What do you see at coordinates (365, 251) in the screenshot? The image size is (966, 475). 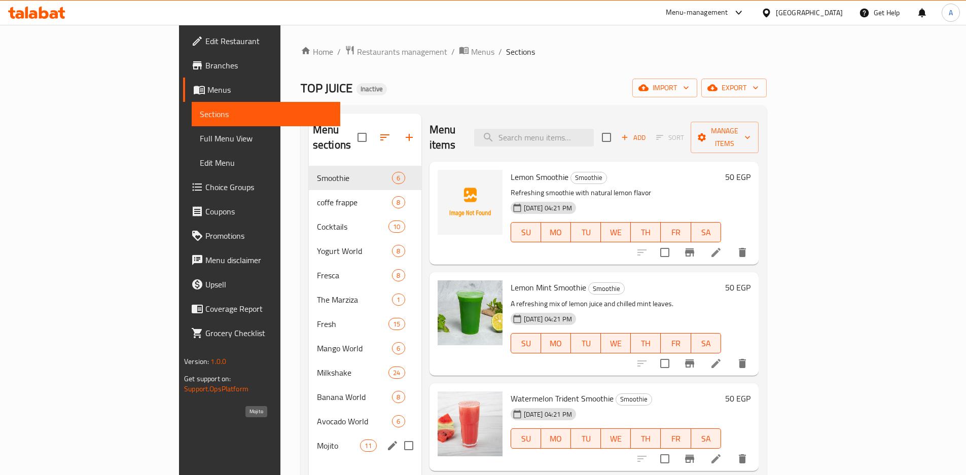 I see `div: Yogurt World8` at bounding box center [365, 251].